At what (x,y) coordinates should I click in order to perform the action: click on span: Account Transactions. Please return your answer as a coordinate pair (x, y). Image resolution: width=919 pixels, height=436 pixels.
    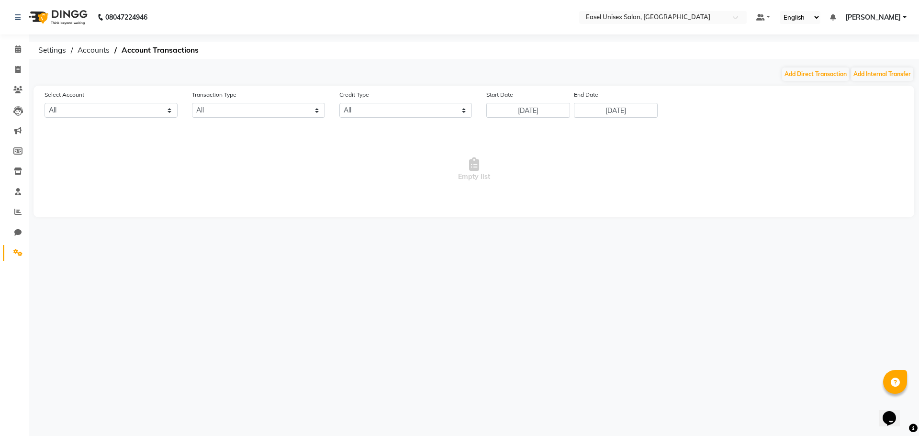
    Looking at the image, I should click on (160, 50).